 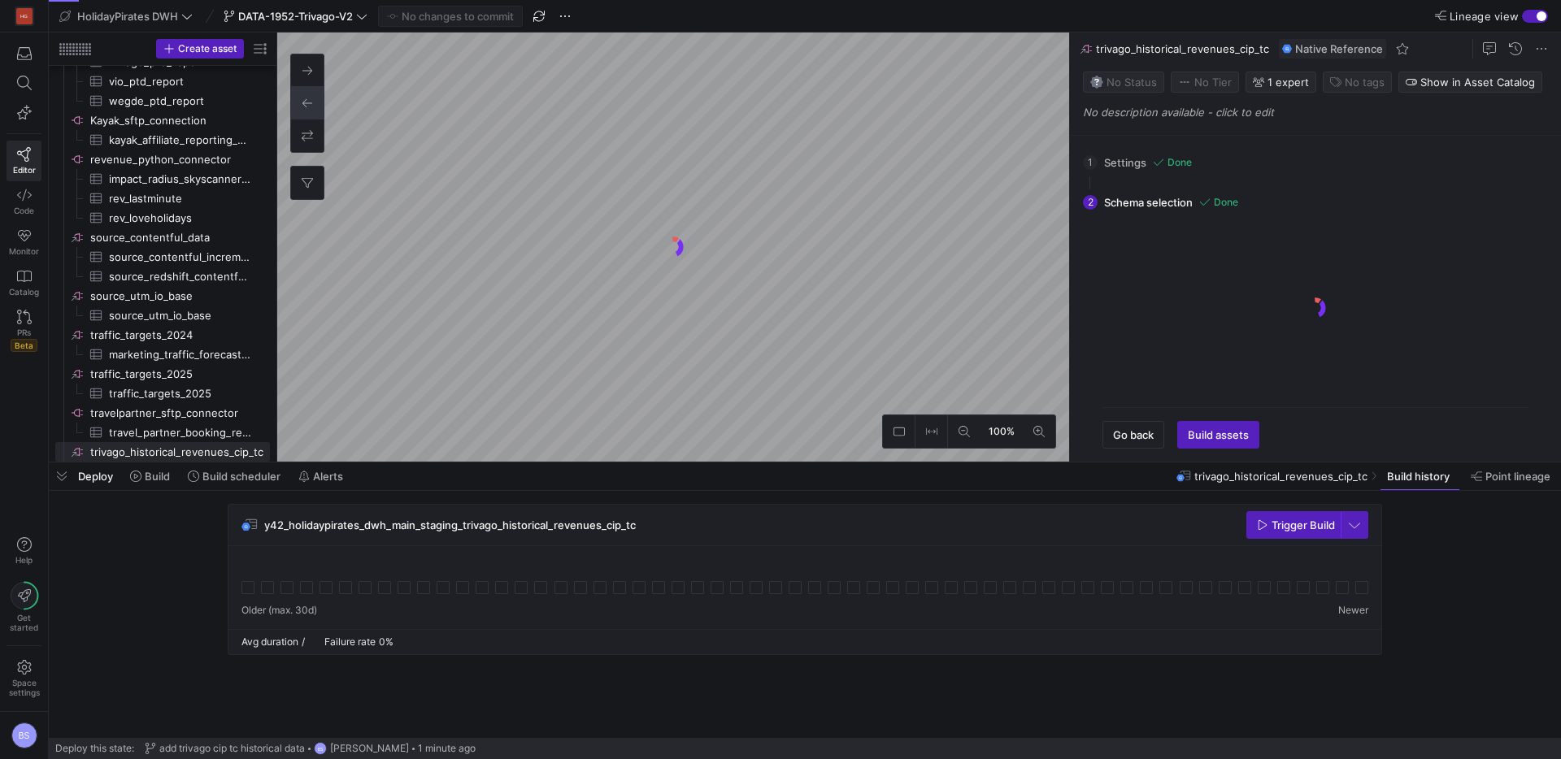 I want to click on span: Catalog, so click(x=24, y=292).